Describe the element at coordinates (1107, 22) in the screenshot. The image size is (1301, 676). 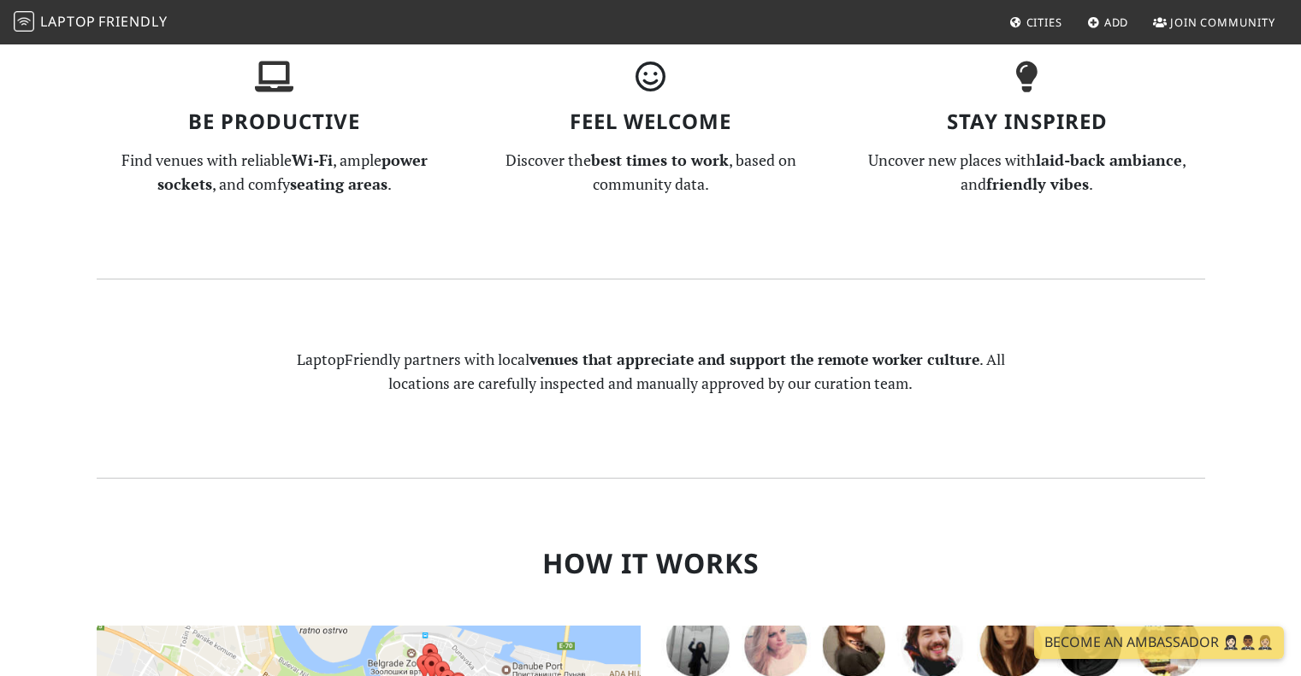
I see `a: Add` at that location.